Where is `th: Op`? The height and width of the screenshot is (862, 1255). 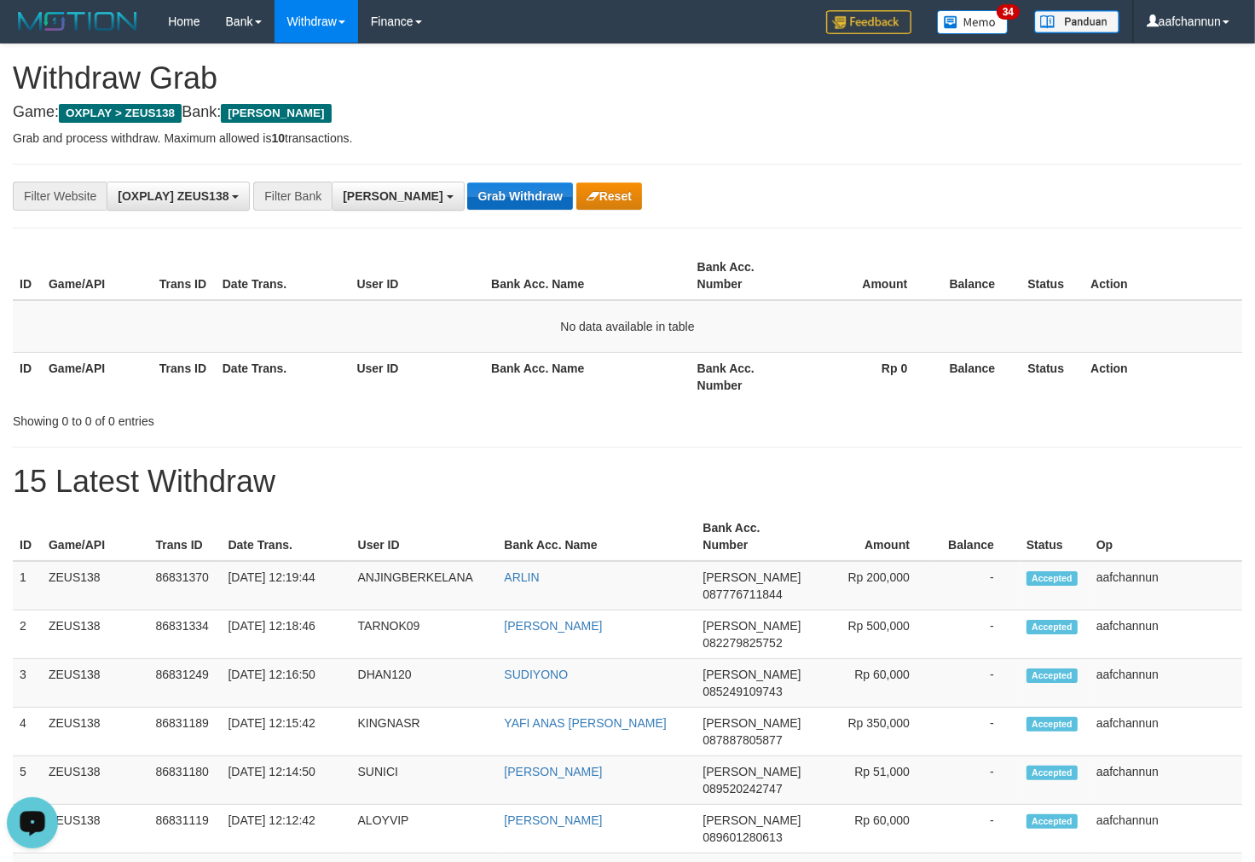
th: Op is located at coordinates (1166, 536).